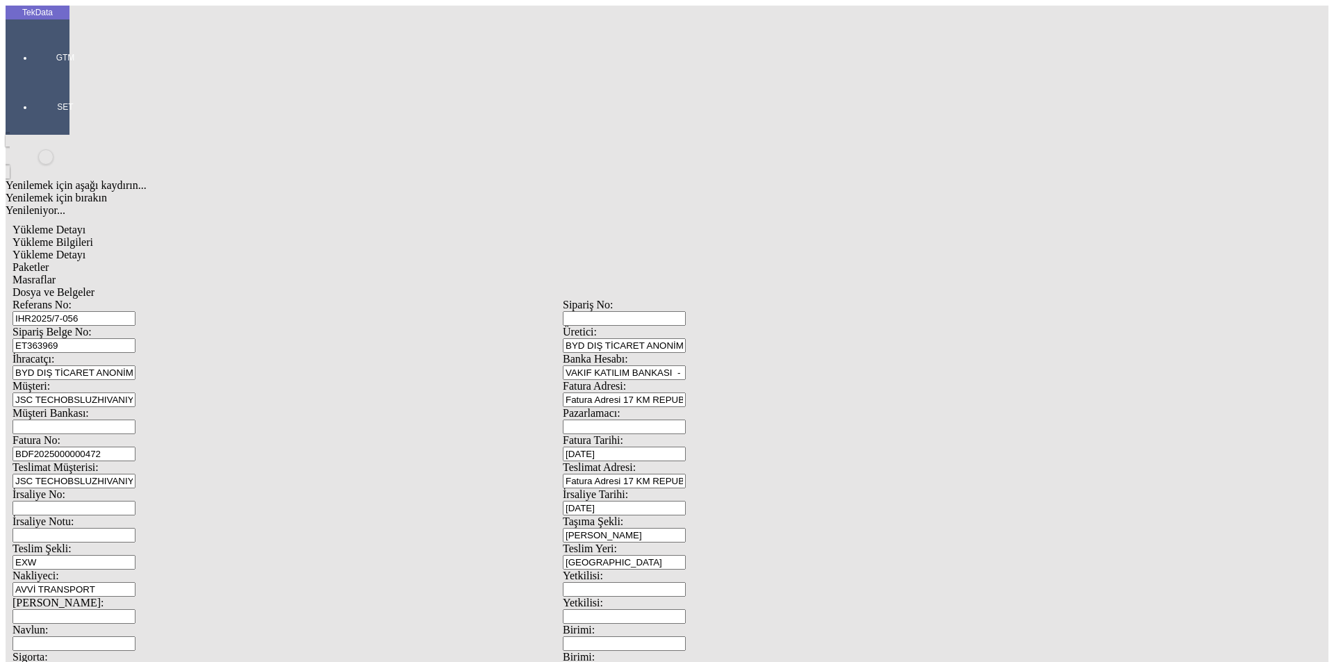 This screenshot has height=662, width=1334. What do you see at coordinates (42, 304) in the screenshot?
I see `span: Referans No:` at bounding box center [42, 304].